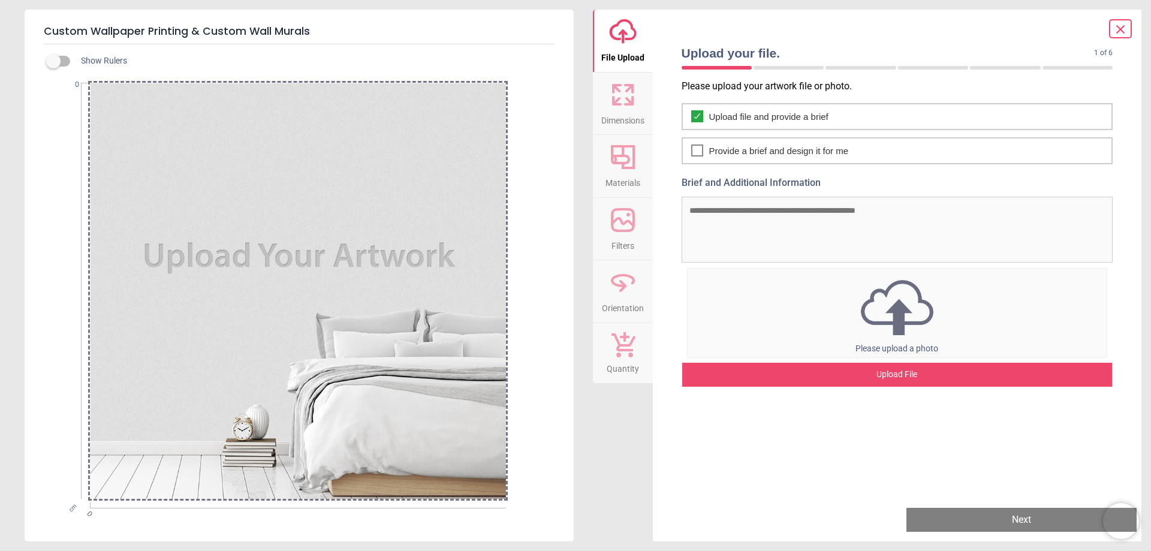  Describe the element at coordinates (887, 53) in the screenshot. I see `span: Upload your file.` at that location.